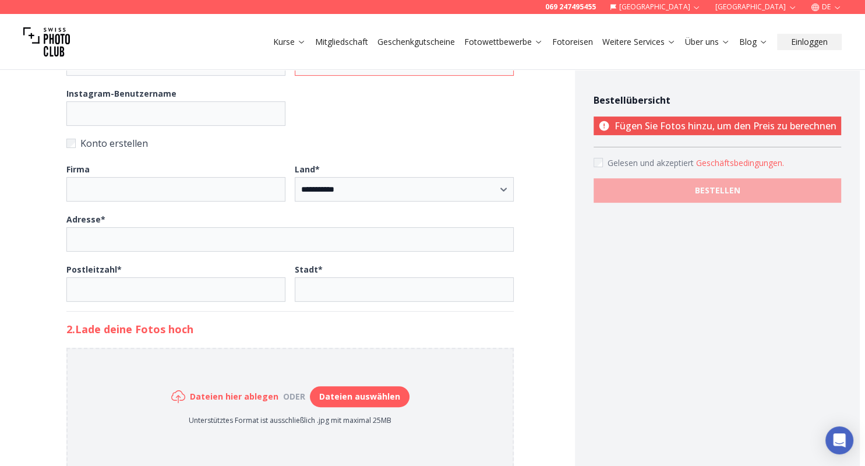 The width and height of the screenshot is (865, 466). I want to click on a: Geschenkgutscheine, so click(416, 42).